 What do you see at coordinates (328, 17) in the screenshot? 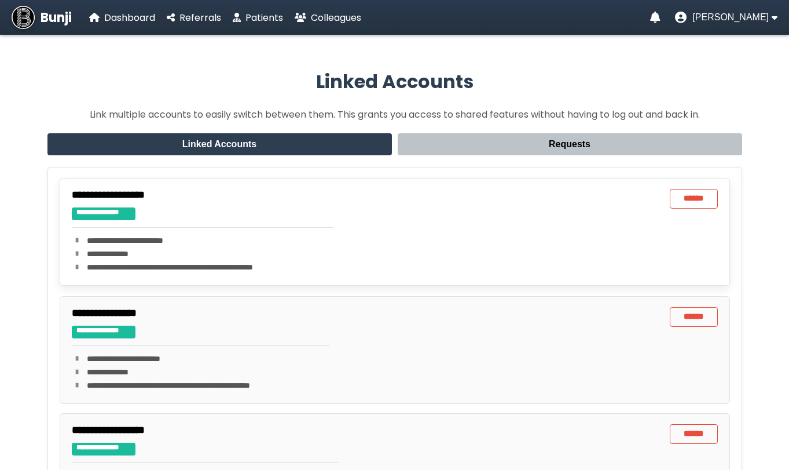
I see `a: Colleagues` at bounding box center [328, 17].